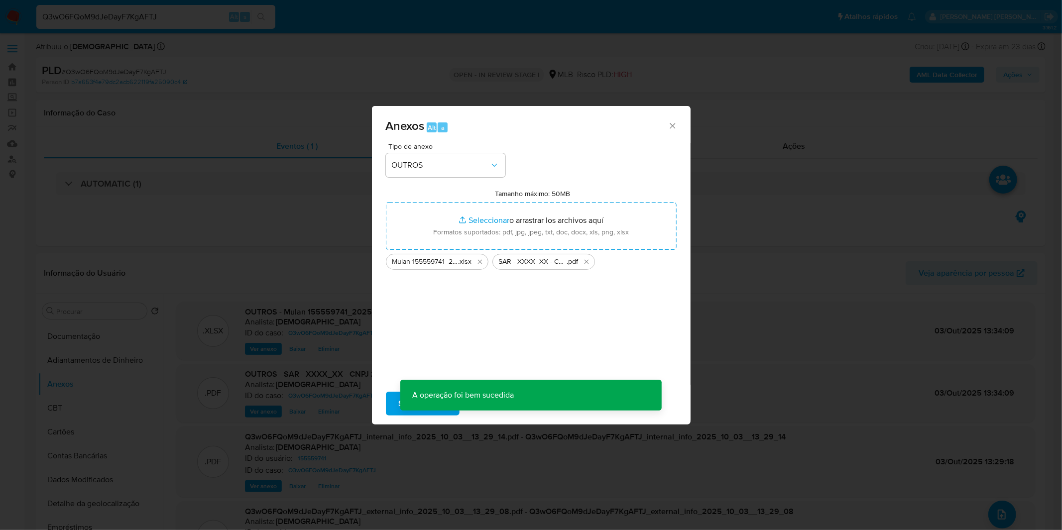 This screenshot has height=530, width=1062. What do you see at coordinates (425, 262) in the screenshot?
I see `span: Mulan 155559741_2025_09_29_15_06_09` at bounding box center [425, 262].